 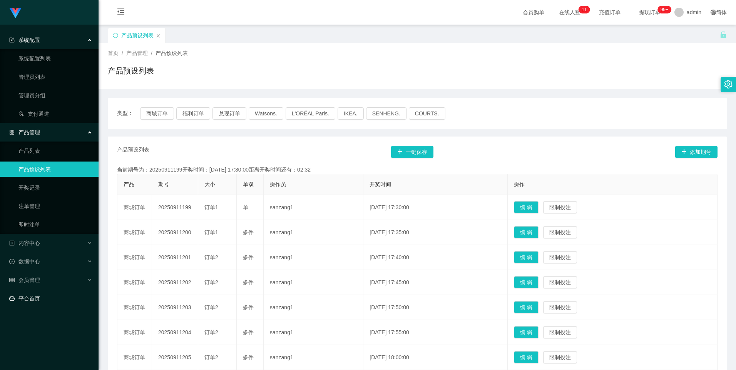 What do you see at coordinates (570, 12) in the screenshot?
I see `span: 在线人数` at bounding box center [570, 12].